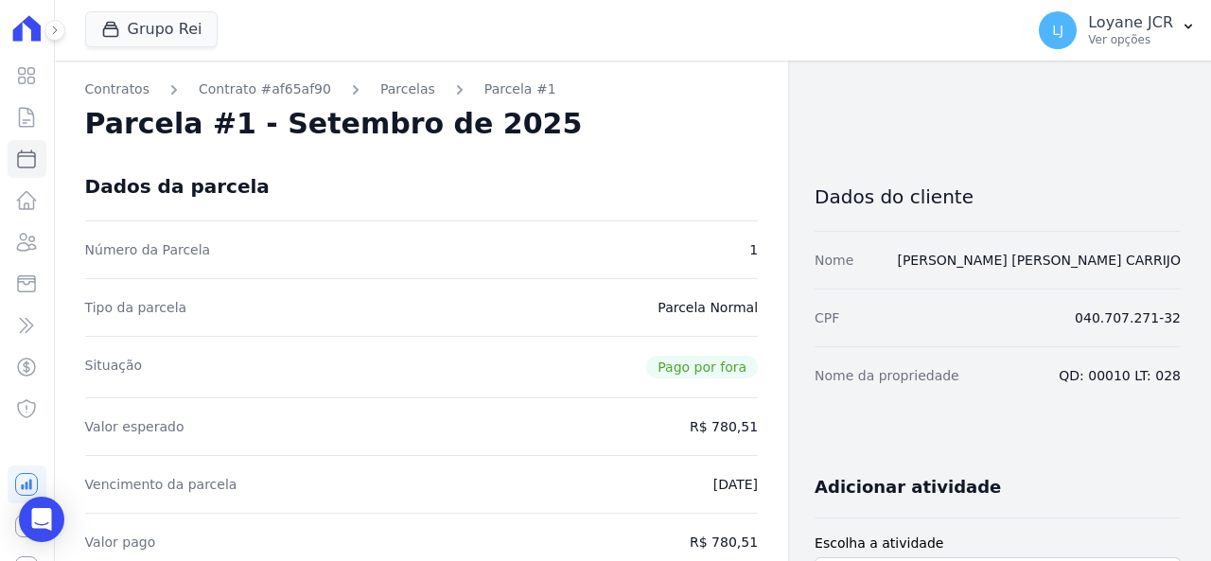  I want to click on dt: Vencimento da parcela, so click(161, 484).